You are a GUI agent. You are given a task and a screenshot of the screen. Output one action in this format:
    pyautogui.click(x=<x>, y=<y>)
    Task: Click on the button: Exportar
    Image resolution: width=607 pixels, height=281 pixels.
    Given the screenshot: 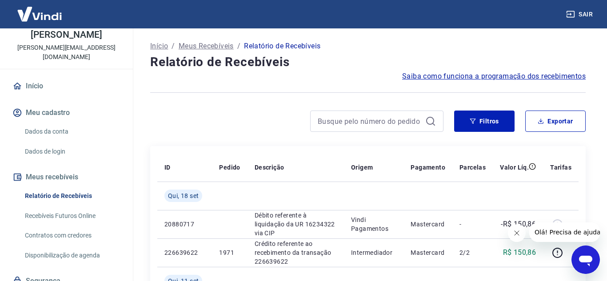 What is the action you would take?
    pyautogui.click(x=555, y=121)
    